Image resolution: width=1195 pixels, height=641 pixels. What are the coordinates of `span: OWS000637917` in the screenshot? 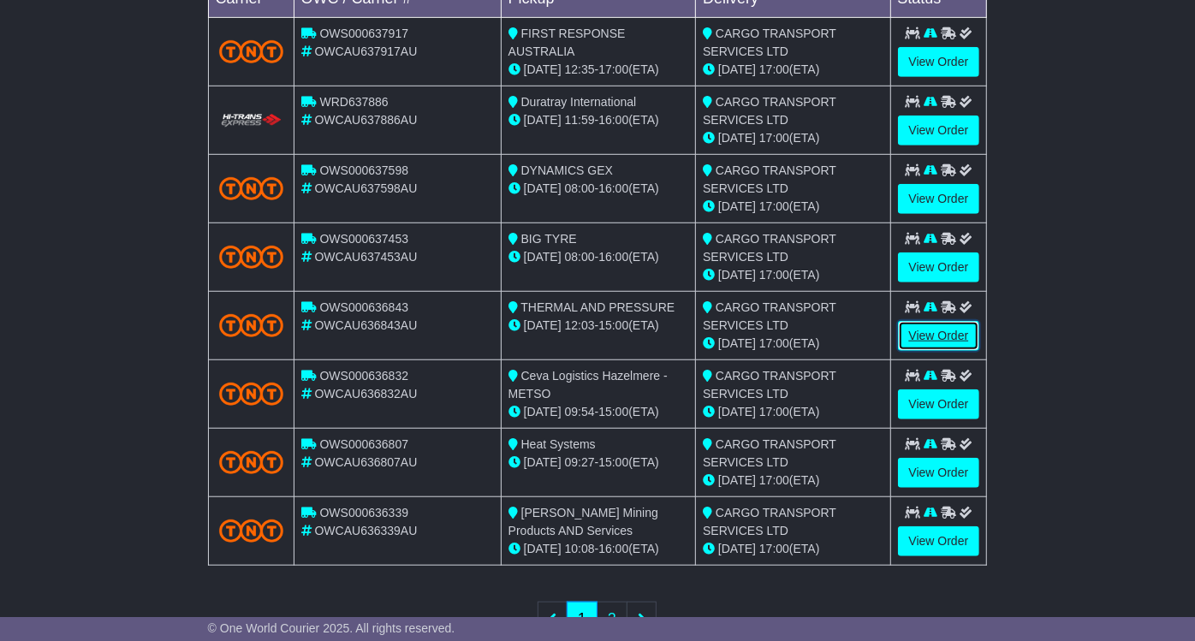 It's located at (365, 33).